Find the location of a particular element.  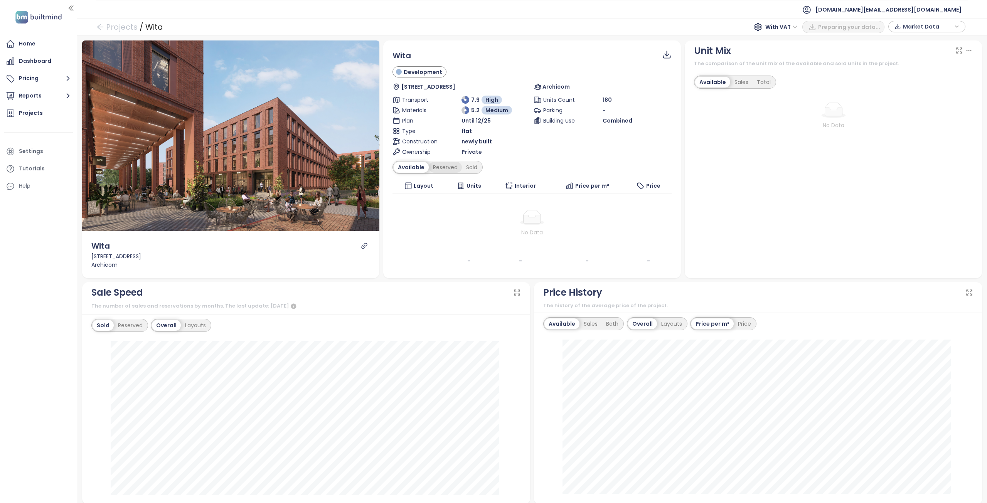

a: link is located at coordinates (364, 246).